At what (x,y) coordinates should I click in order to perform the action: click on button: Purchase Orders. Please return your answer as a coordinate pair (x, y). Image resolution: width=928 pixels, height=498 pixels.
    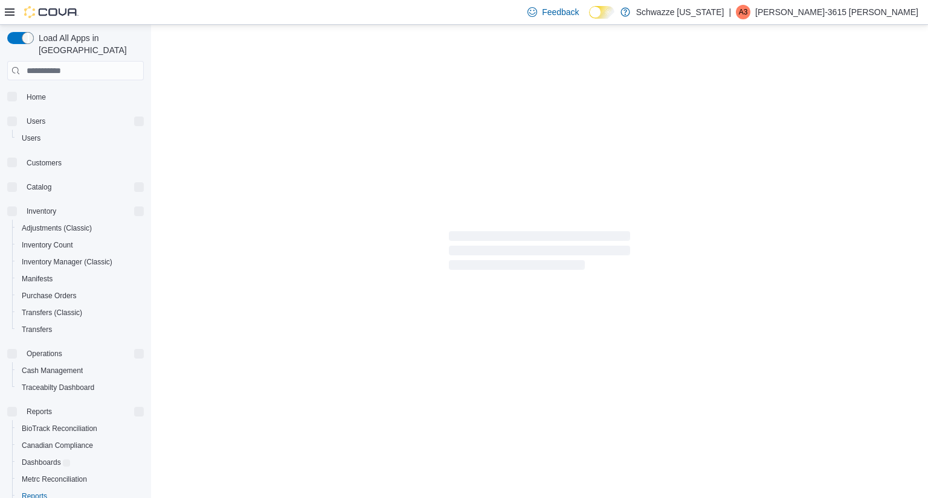
    Looking at the image, I should click on (80, 296).